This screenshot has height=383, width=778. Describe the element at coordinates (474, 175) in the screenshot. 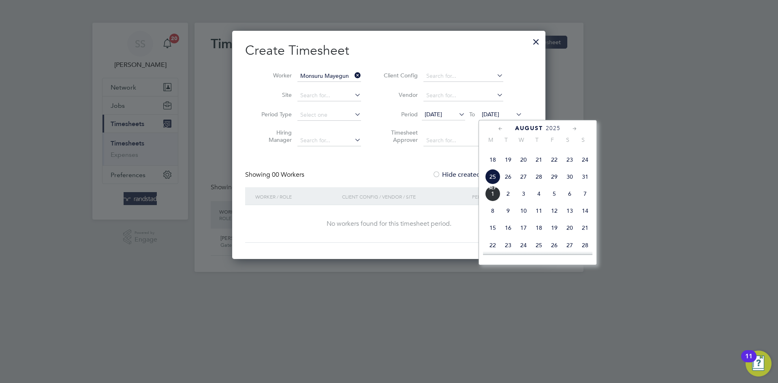

I see `label: Hide created timesheets` at that location.